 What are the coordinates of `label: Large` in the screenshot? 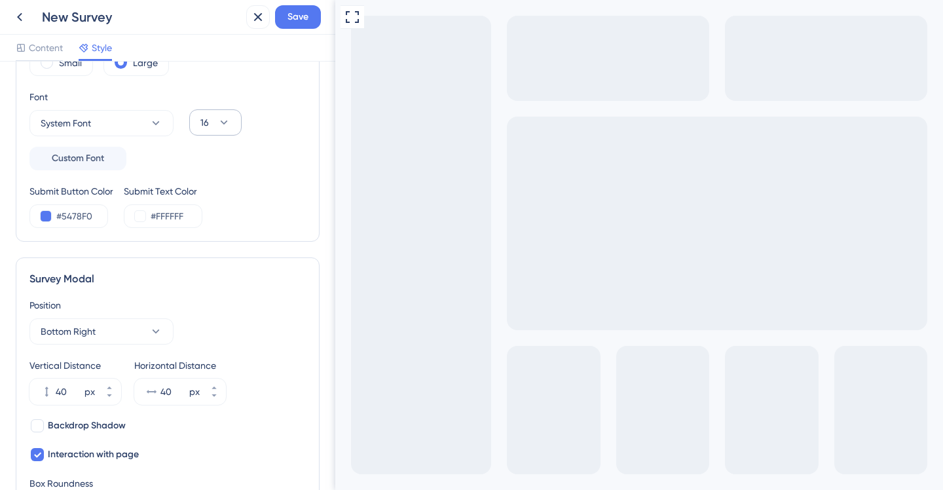 It's located at (145, 63).